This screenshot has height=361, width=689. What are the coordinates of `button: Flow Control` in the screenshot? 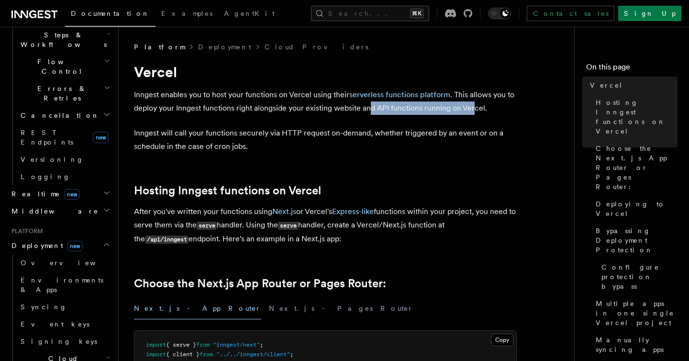 It's located at (65, 66).